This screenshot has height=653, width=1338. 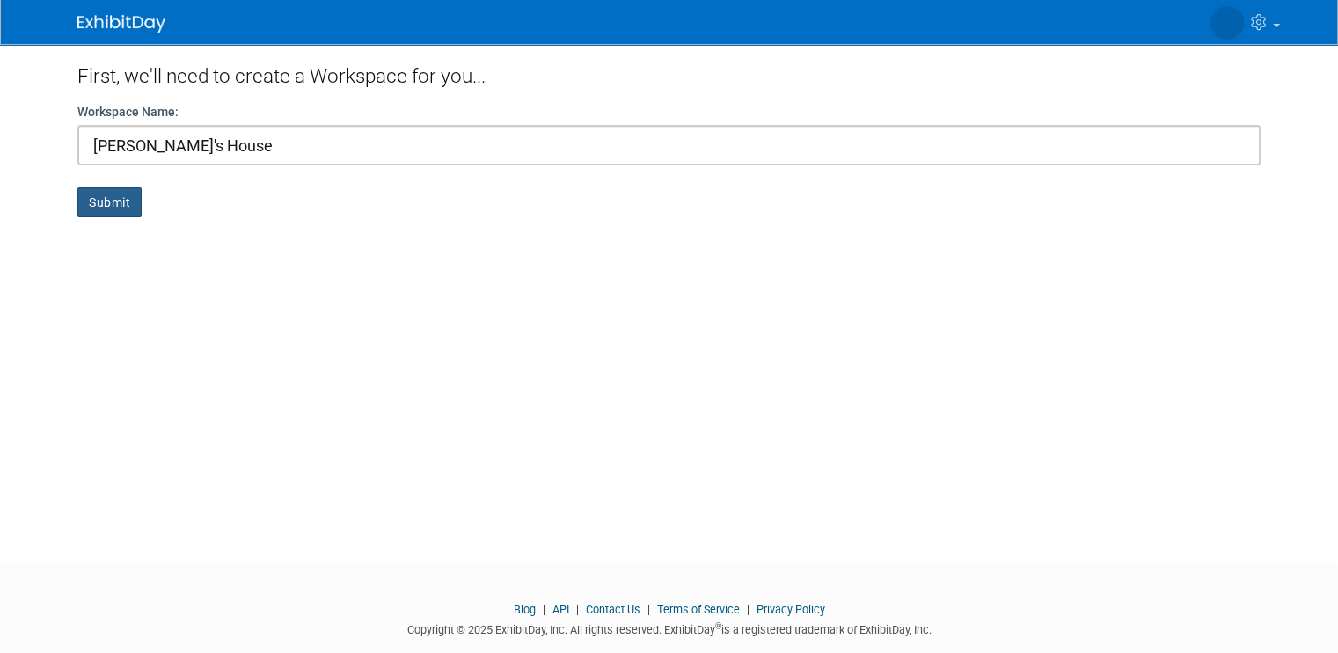 I want to click on img: ExhibitDay, so click(x=121, y=24).